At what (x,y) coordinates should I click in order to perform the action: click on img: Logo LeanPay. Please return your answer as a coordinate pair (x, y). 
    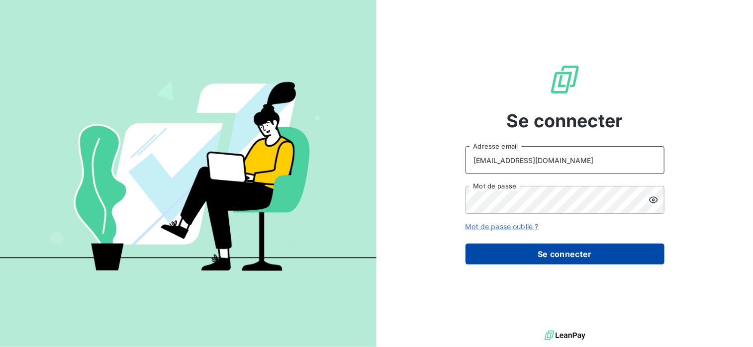
    Looking at the image, I should click on (565, 80).